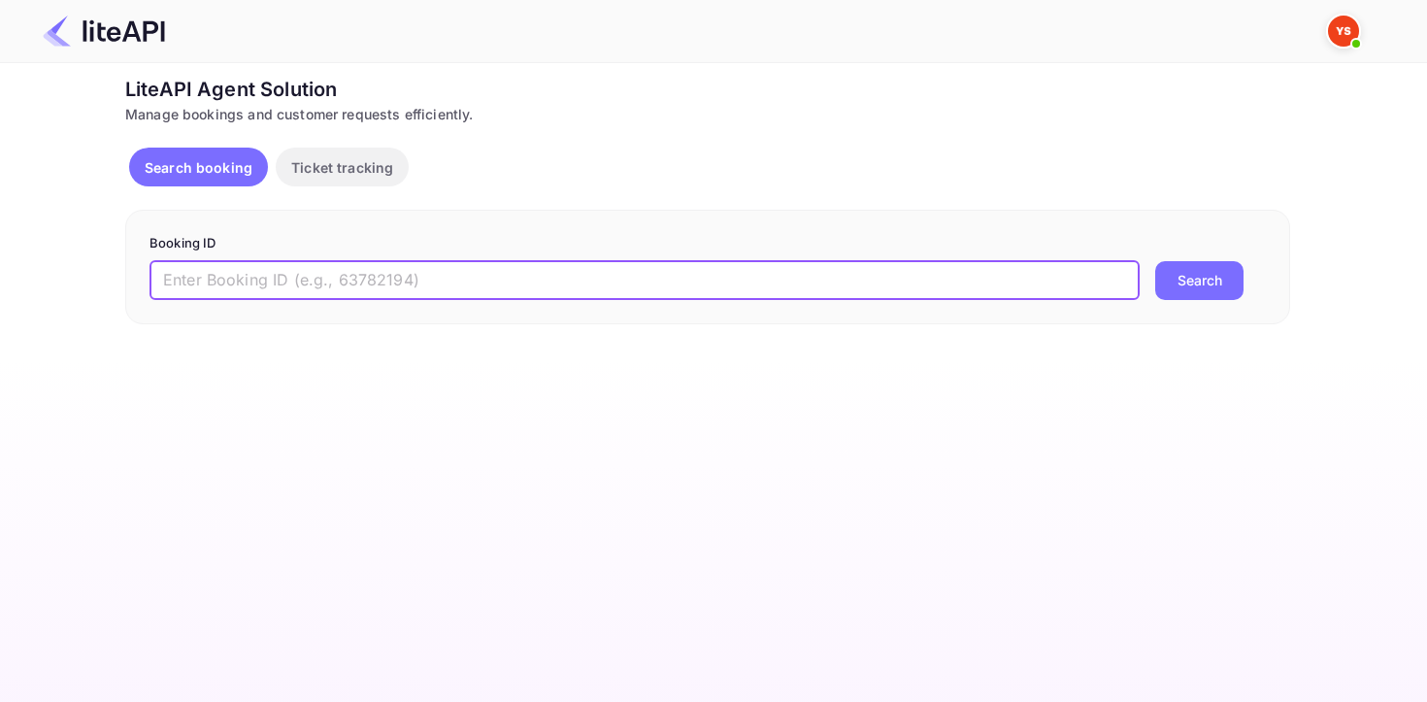  I want to click on div: Manage bookings and customer requests efficiently., so click(707, 114).